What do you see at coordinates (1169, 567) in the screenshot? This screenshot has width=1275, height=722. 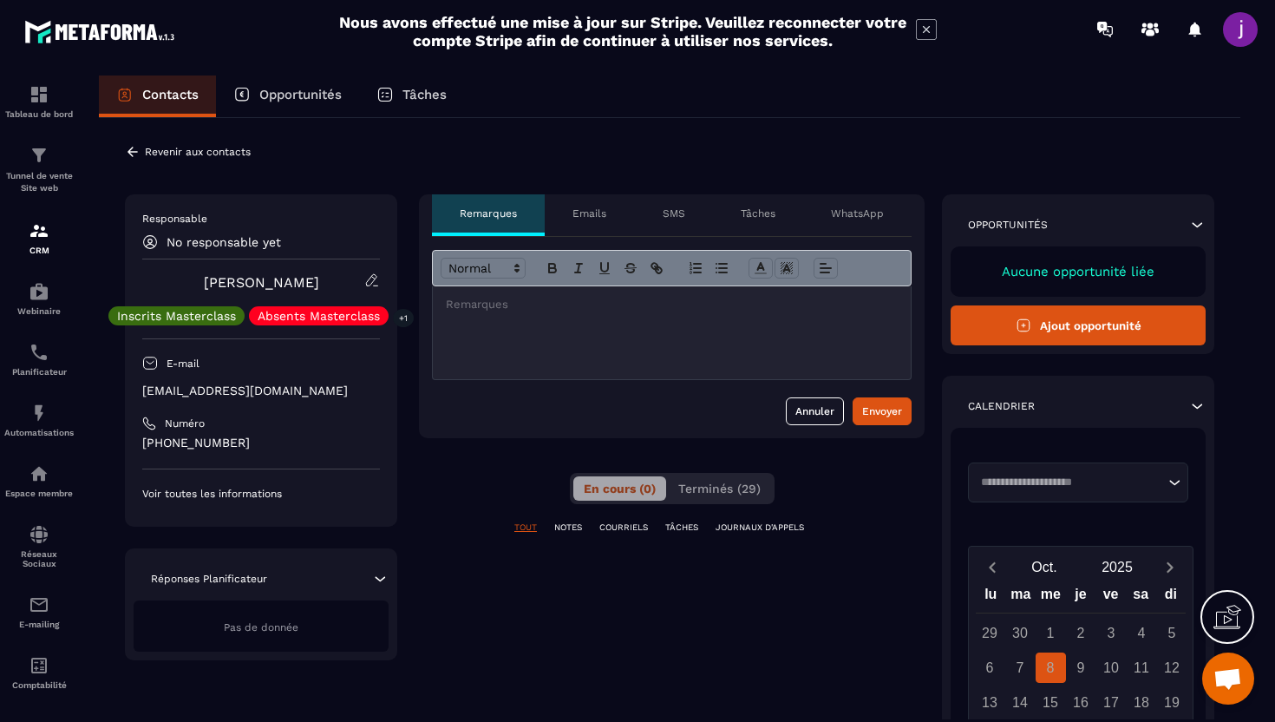 I see `button: Next month` at bounding box center [1169, 567].